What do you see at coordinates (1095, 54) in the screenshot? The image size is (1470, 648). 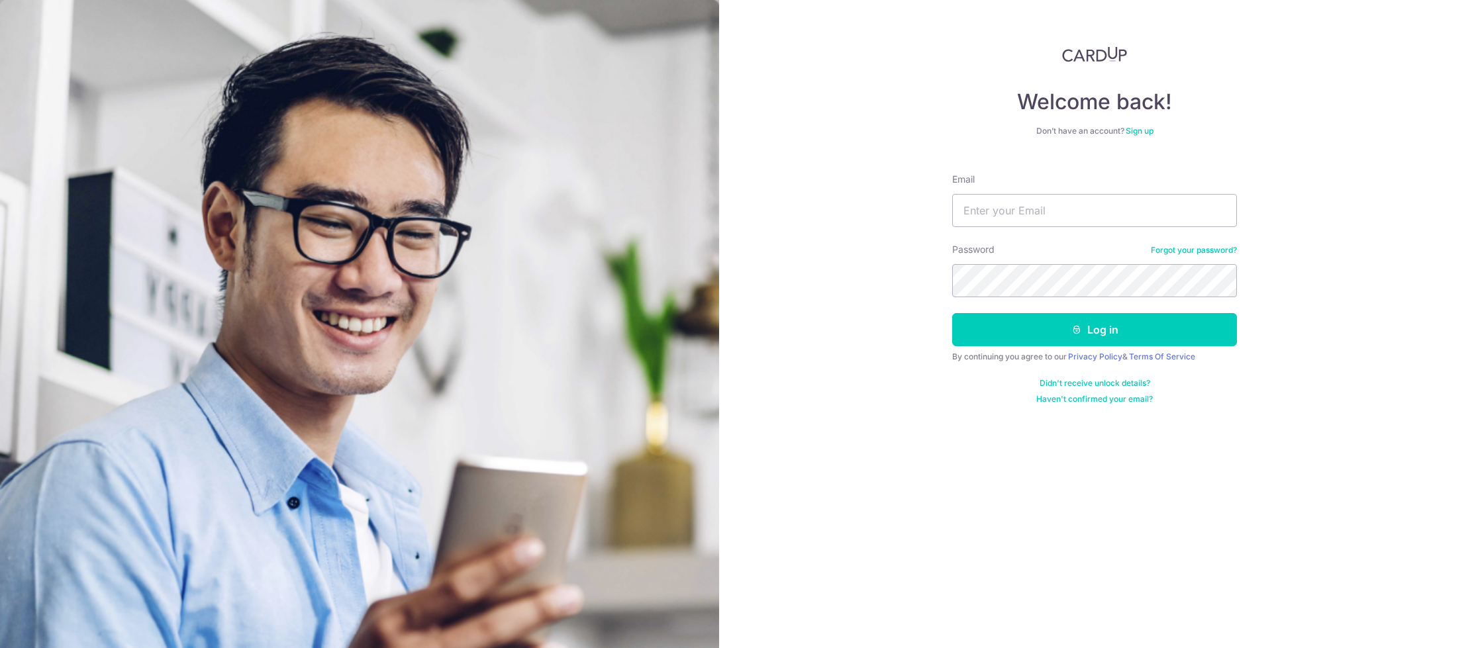 I see `img: CardUp Logo` at bounding box center [1095, 54].